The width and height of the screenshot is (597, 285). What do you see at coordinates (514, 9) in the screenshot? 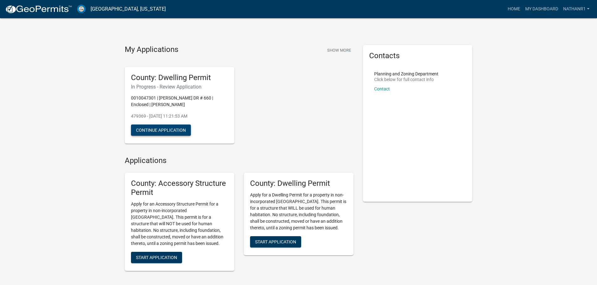
I see `a: Home` at bounding box center [514, 9].